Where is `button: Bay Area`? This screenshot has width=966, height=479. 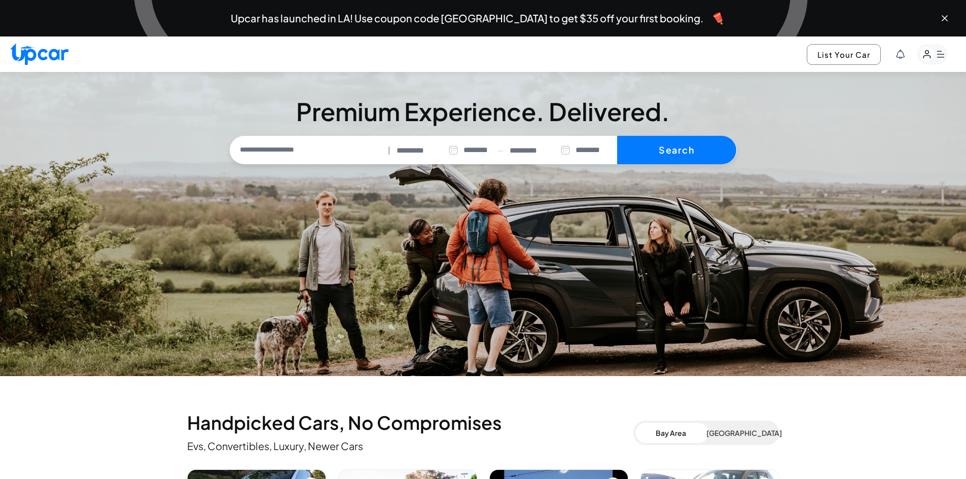
button: Bay Area is located at coordinates (671, 433).